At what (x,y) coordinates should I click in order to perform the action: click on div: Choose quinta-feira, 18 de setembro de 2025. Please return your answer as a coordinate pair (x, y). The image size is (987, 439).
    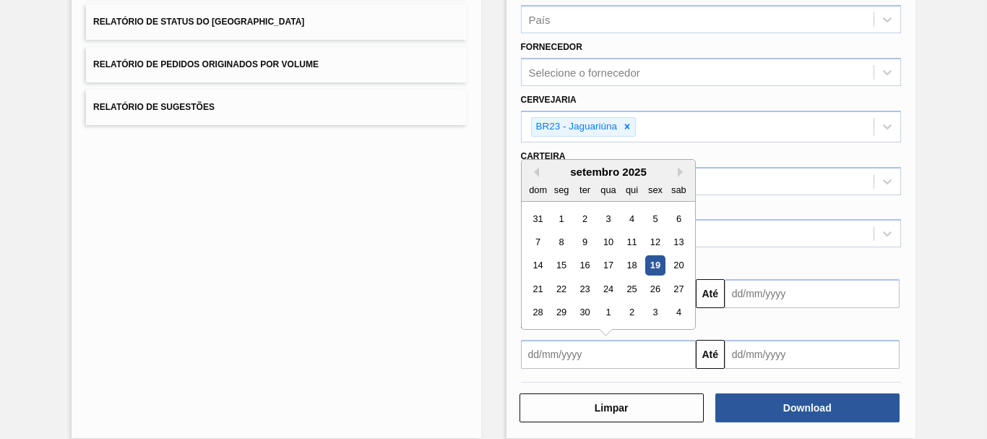
    Looking at the image, I should click on (631, 265).